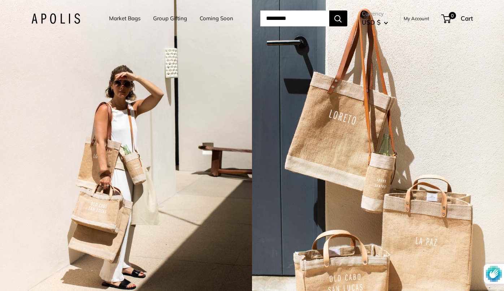 Image resolution: width=504 pixels, height=291 pixels. Describe the element at coordinates (295, 18) in the screenshot. I see `input: Search...` at that location.